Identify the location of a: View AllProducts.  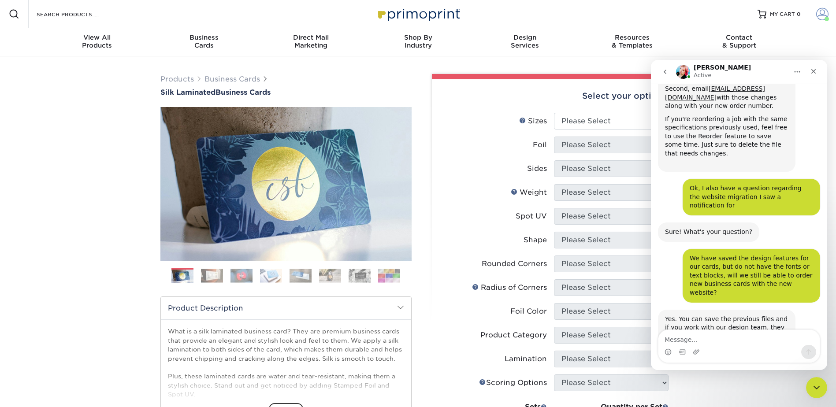
(97, 42).